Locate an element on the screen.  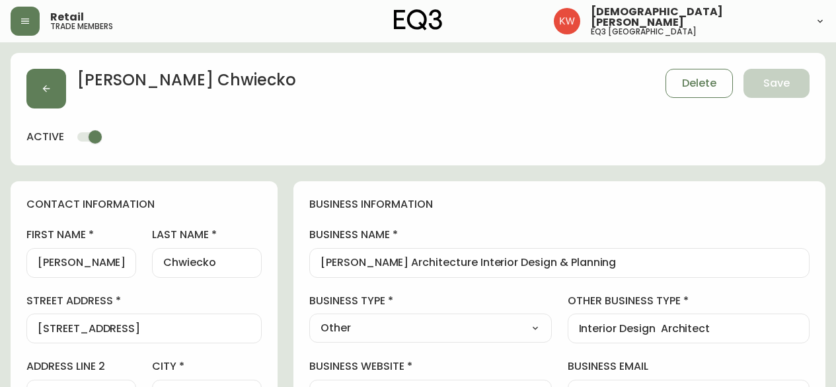
label: address line 2 is located at coordinates (81, 366).